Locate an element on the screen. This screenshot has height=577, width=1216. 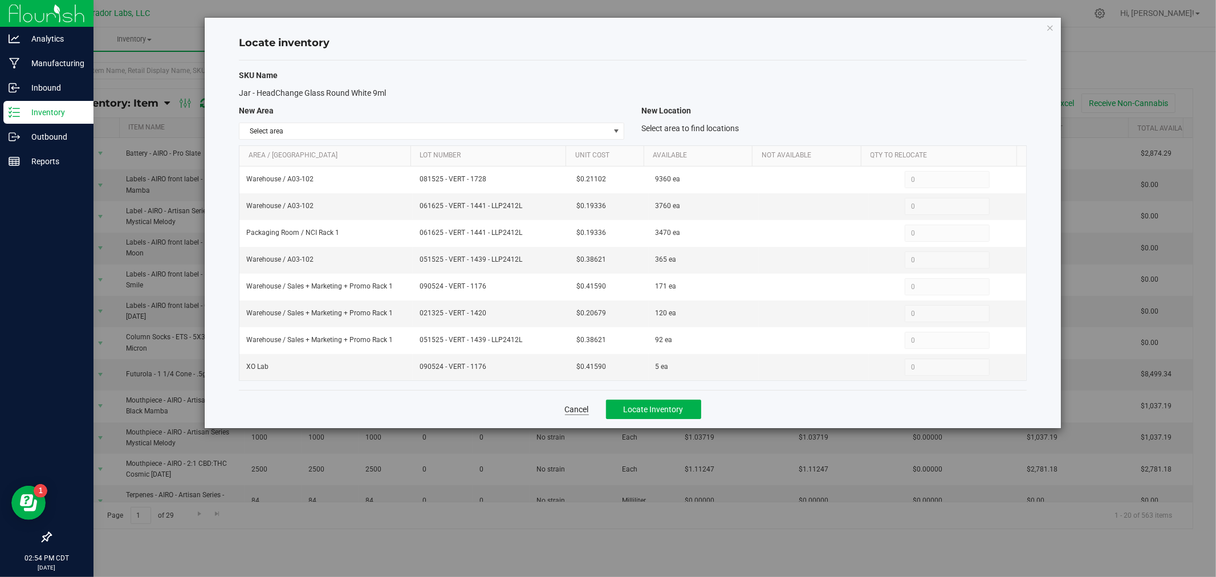
span: 9360 ea is located at coordinates (668, 179).